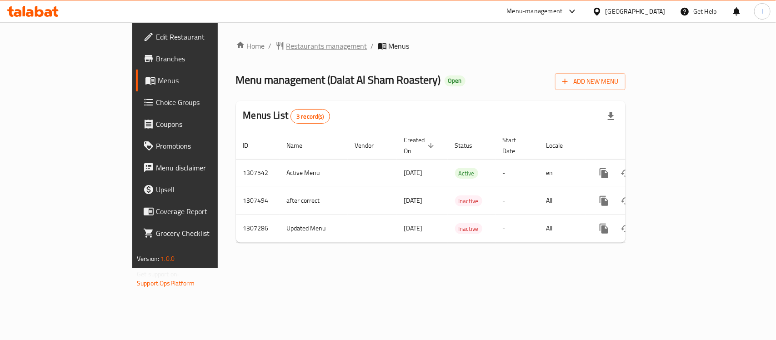 The height and width of the screenshot is (340, 776). What do you see at coordinates (205, 146) in the screenshot?
I see `span: Promotions` at bounding box center [205, 146].